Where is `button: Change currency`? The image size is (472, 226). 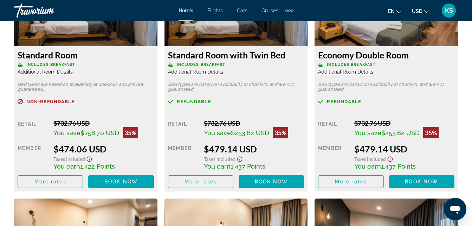
button: Change currency is located at coordinates (421, 11).